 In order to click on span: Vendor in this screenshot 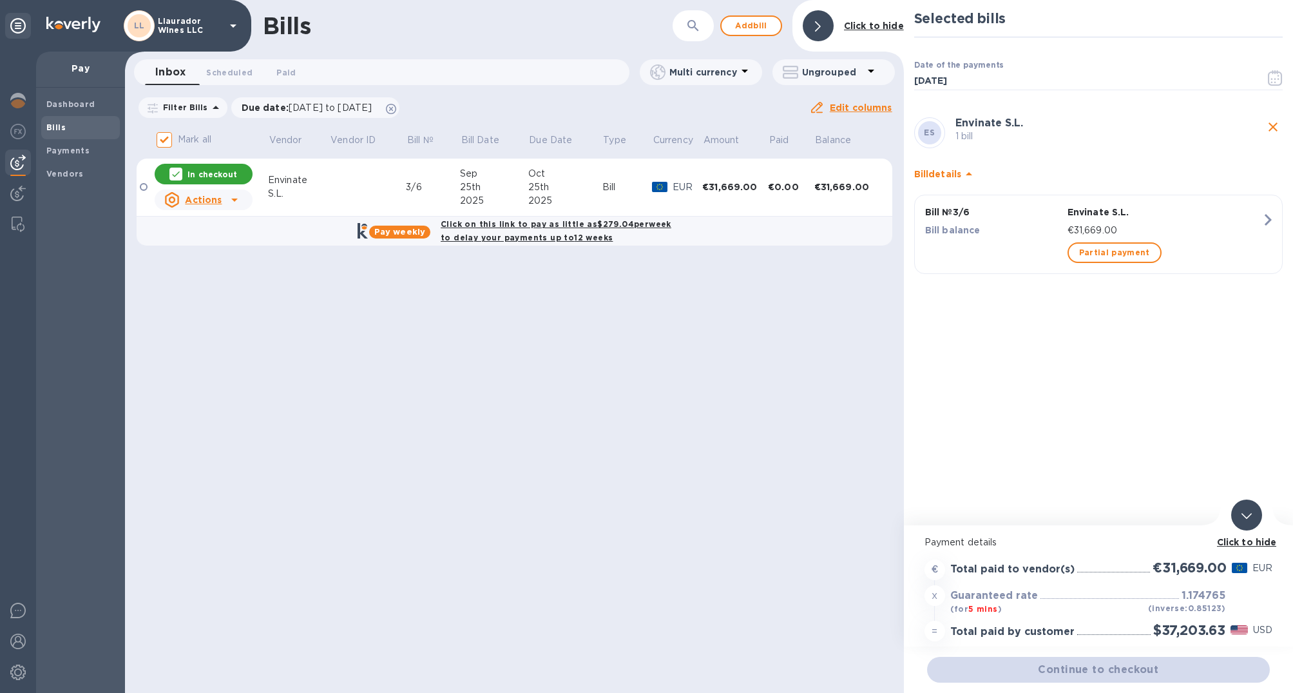, I will do `click(294, 140)`.